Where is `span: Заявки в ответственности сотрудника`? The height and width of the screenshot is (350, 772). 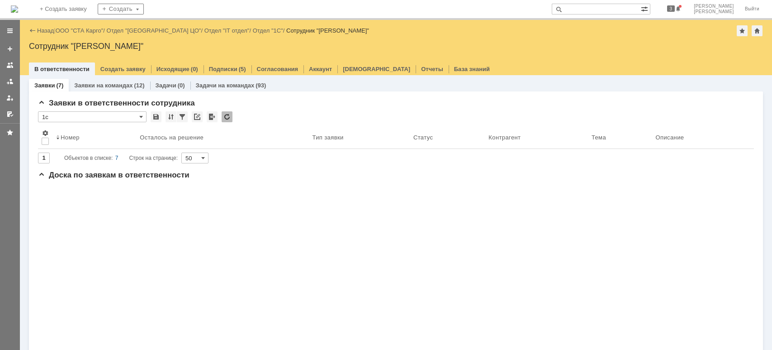 span: Заявки в ответственности сотрудника is located at coordinates (116, 103).